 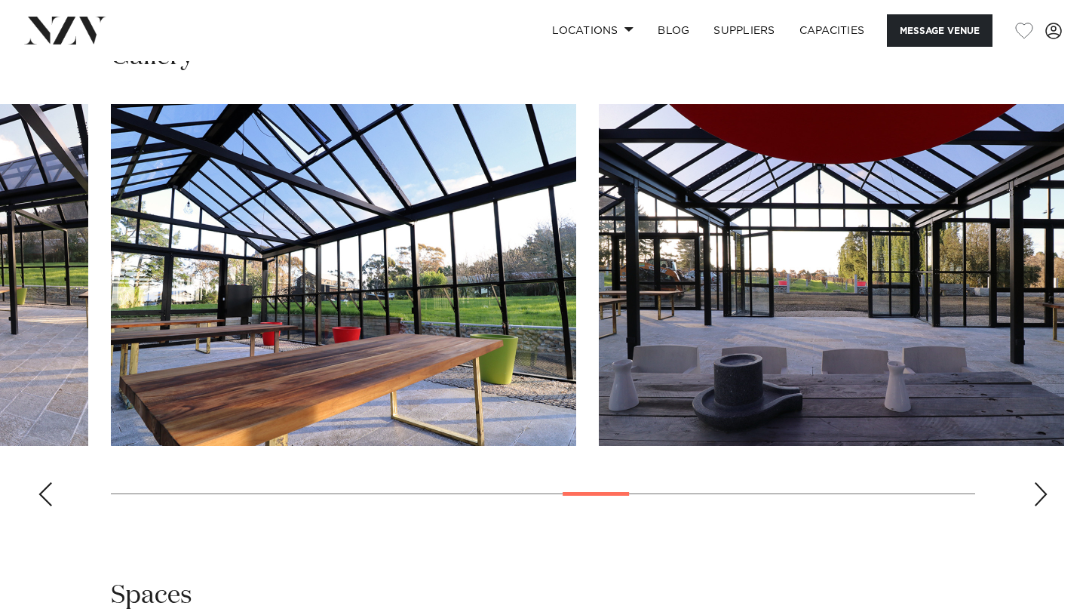 I want to click on a: Locations, so click(x=593, y=30).